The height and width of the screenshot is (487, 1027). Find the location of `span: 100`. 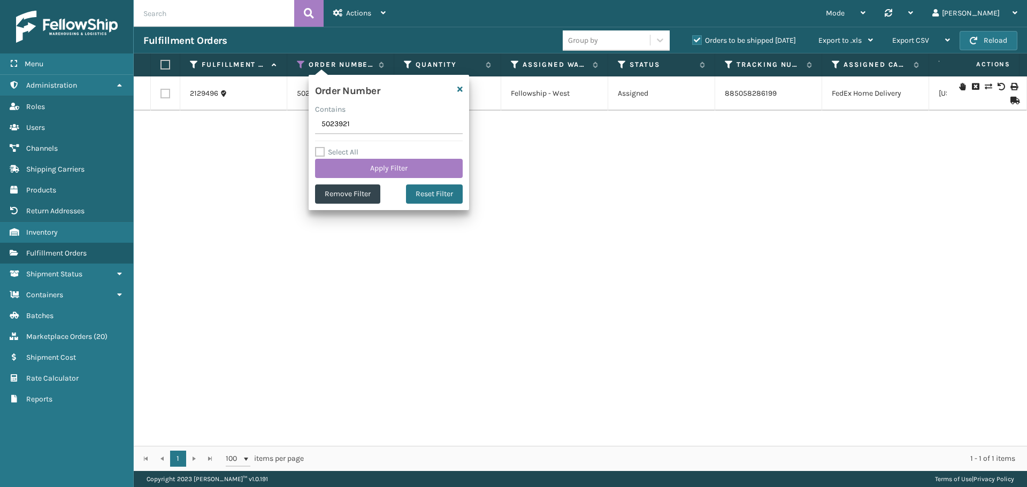

span: 100 is located at coordinates (234, 459).